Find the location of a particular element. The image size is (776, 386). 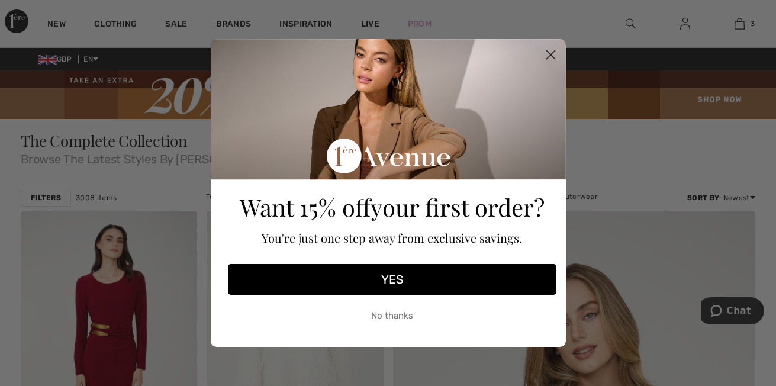

button: Close dialog is located at coordinates (551, 54).